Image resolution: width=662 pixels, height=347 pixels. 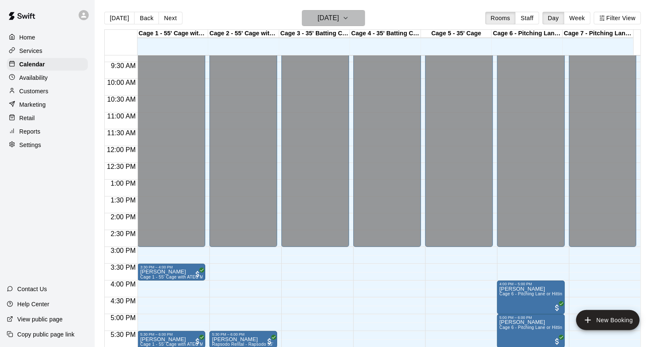 What do you see at coordinates (46, 335) in the screenshot?
I see `p: Copy public page link` at bounding box center [46, 335].